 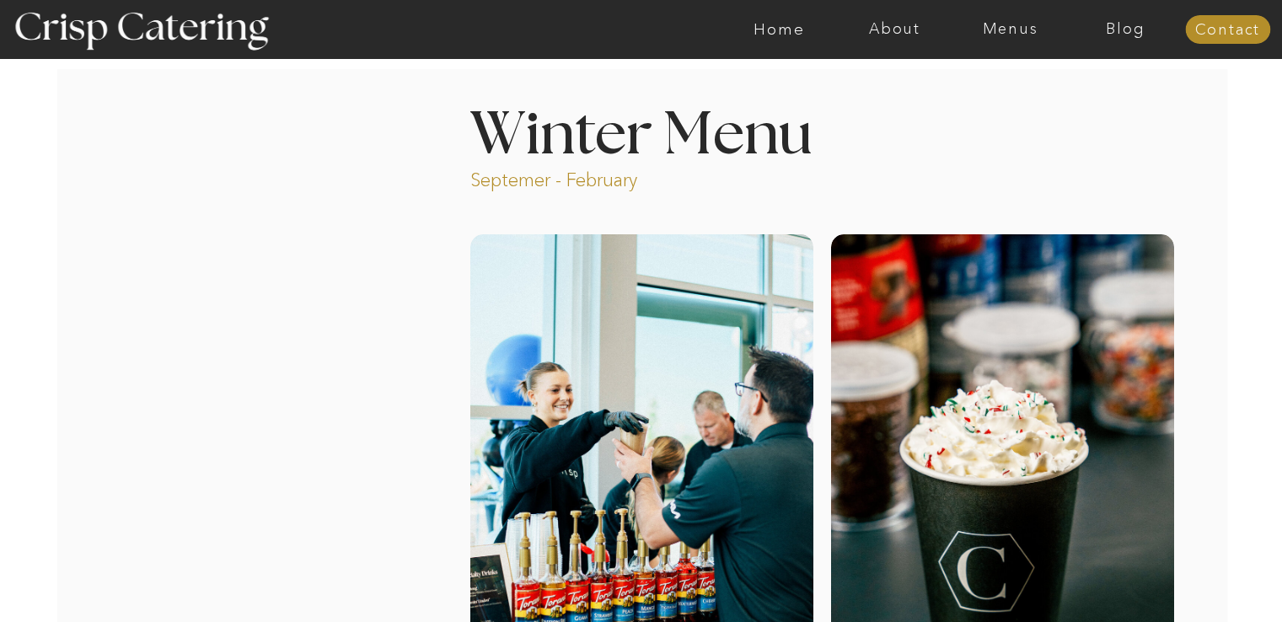 I want to click on nav: Home, so click(x=779, y=29).